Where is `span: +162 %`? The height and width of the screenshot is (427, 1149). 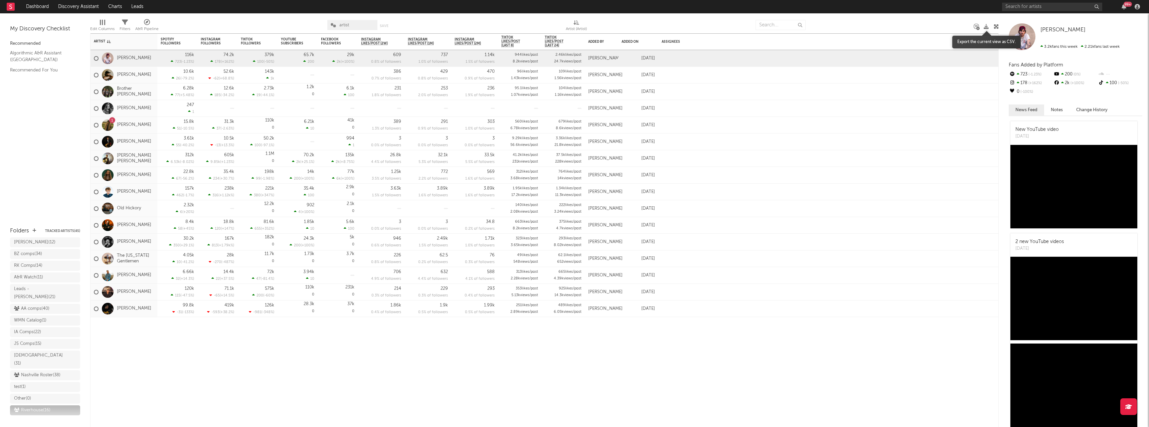 span: +162 % is located at coordinates (227, 62).